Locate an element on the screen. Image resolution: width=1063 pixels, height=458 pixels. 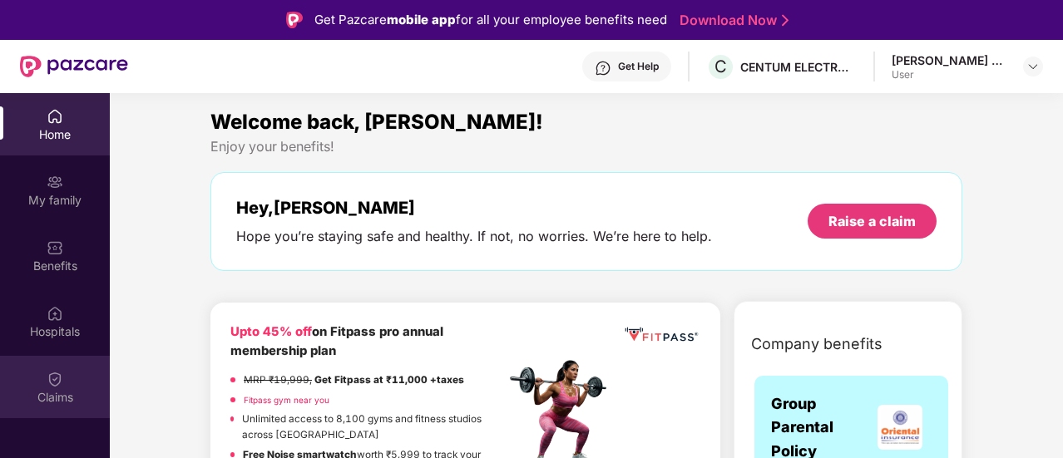
div: Raise a claim is located at coordinates (872, 221).